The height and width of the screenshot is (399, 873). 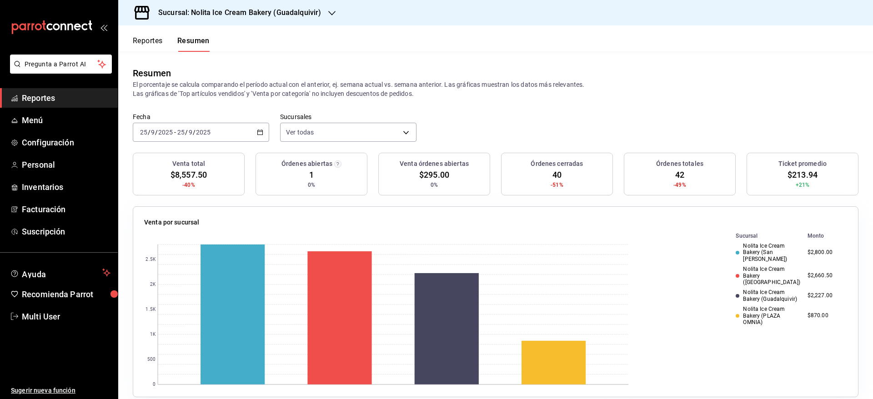 What do you see at coordinates (66, 316) in the screenshot?
I see `span: Multi User` at bounding box center [66, 316].